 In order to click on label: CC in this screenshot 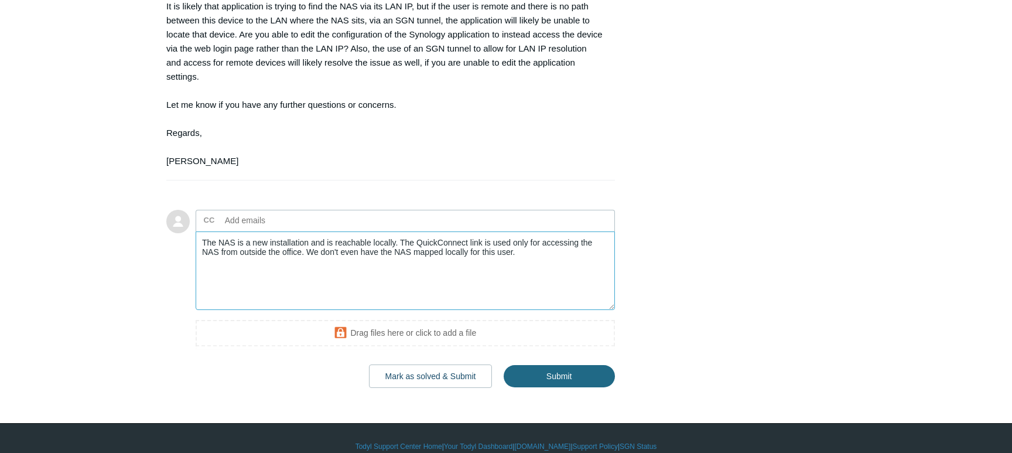, I will do `click(209, 220)`.